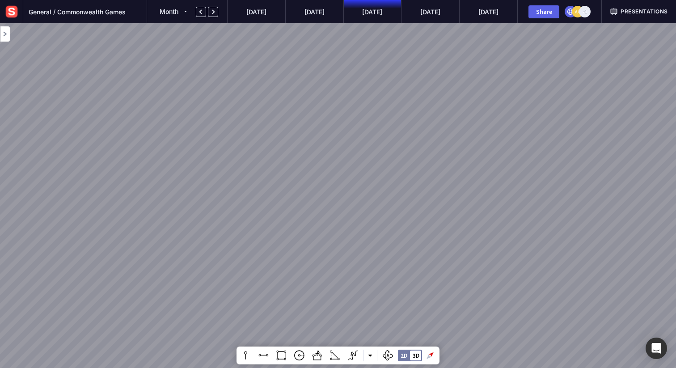 This screenshot has height=368, width=676. Describe the element at coordinates (585, 12) in the screenshot. I see `div: +1` at that location.